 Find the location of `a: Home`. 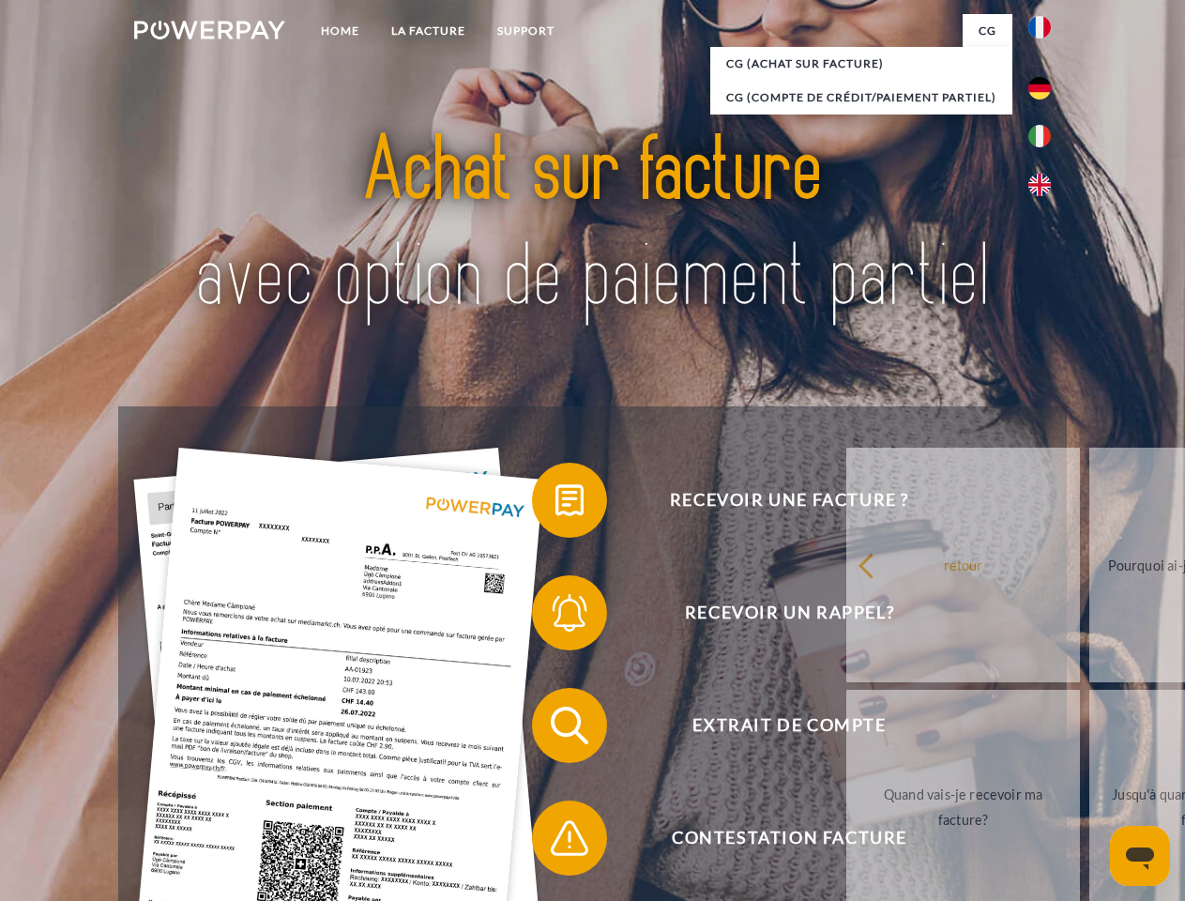

a: Home is located at coordinates (340, 31).